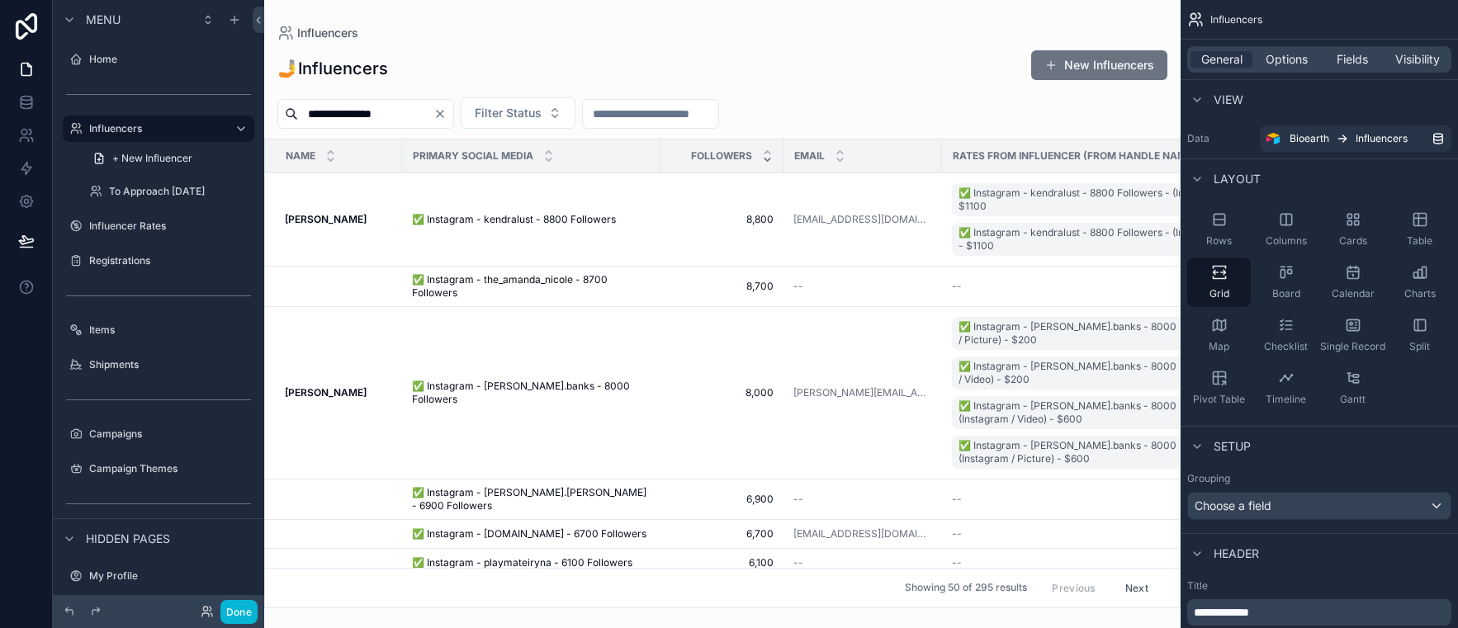  Describe the element at coordinates (1319, 586) in the screenshot. I see `label: Title` at that location.